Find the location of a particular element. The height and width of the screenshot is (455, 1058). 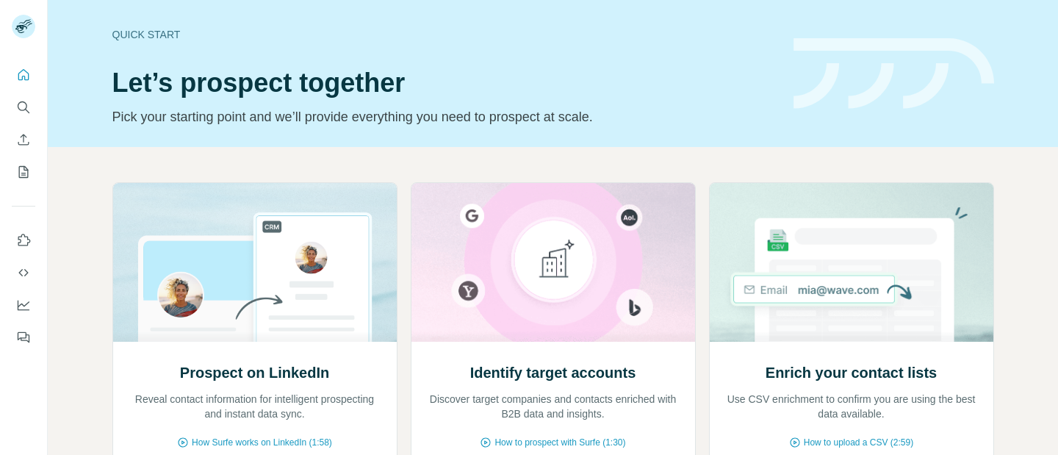

span: How Surfe works on LinkedIn (1:58) is located at coordinates (261, 442).